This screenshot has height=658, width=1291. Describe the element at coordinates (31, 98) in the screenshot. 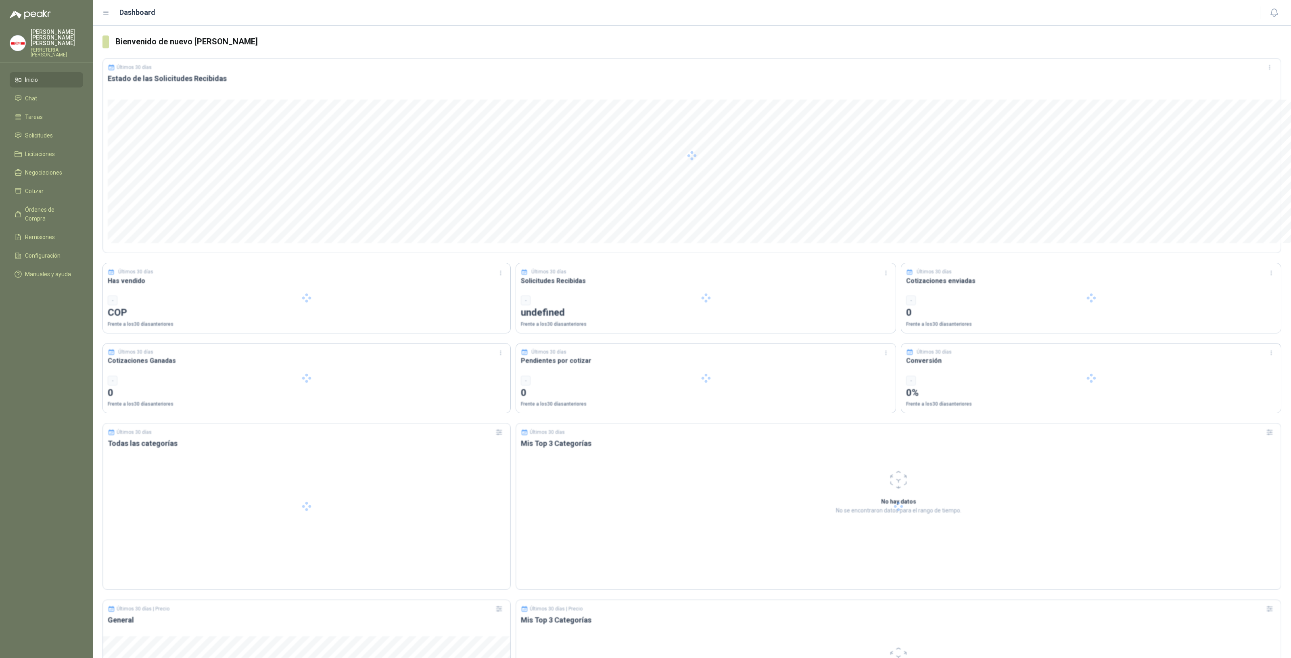

I see `span: Chat` at that location.